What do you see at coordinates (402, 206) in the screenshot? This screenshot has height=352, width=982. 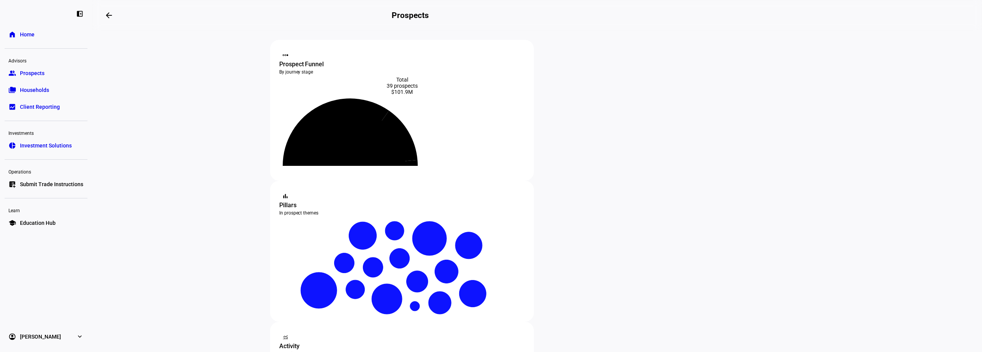 I see `div: Pillars` at bounding box center [402, 206].